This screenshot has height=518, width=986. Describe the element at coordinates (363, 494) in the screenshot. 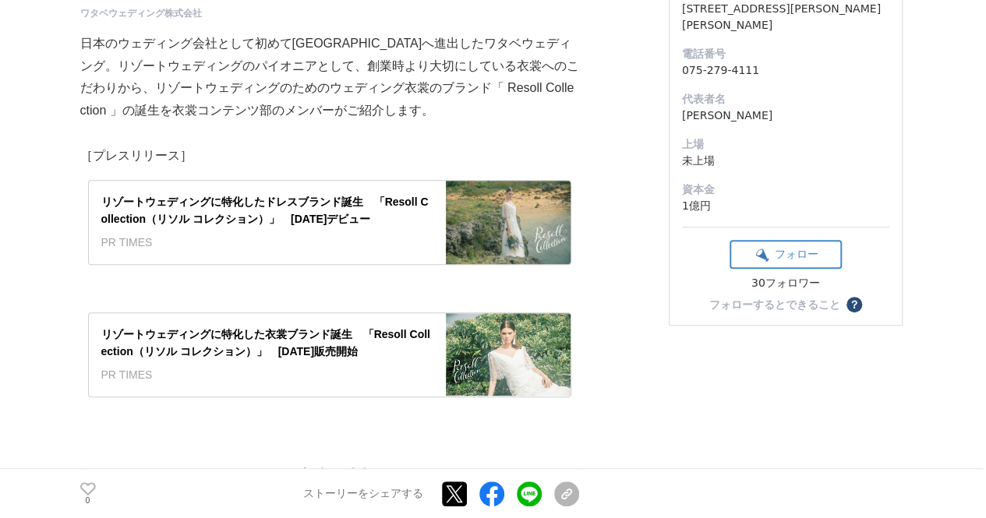

I see `p: ストーリーをシェアする` at that location.